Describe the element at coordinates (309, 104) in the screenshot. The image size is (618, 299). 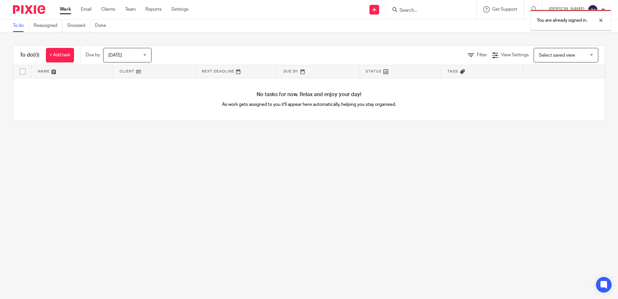
I see `p: As work gets assigned to you it'll appear here automatically, helping you stay organised.` at that location.